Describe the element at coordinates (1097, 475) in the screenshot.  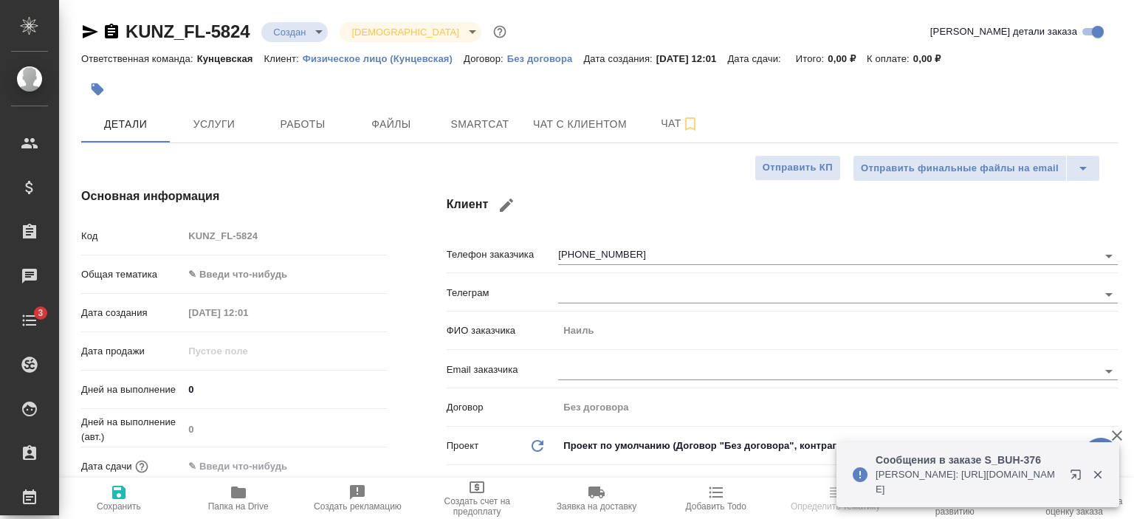
I see `button: Закрыть` at that location.